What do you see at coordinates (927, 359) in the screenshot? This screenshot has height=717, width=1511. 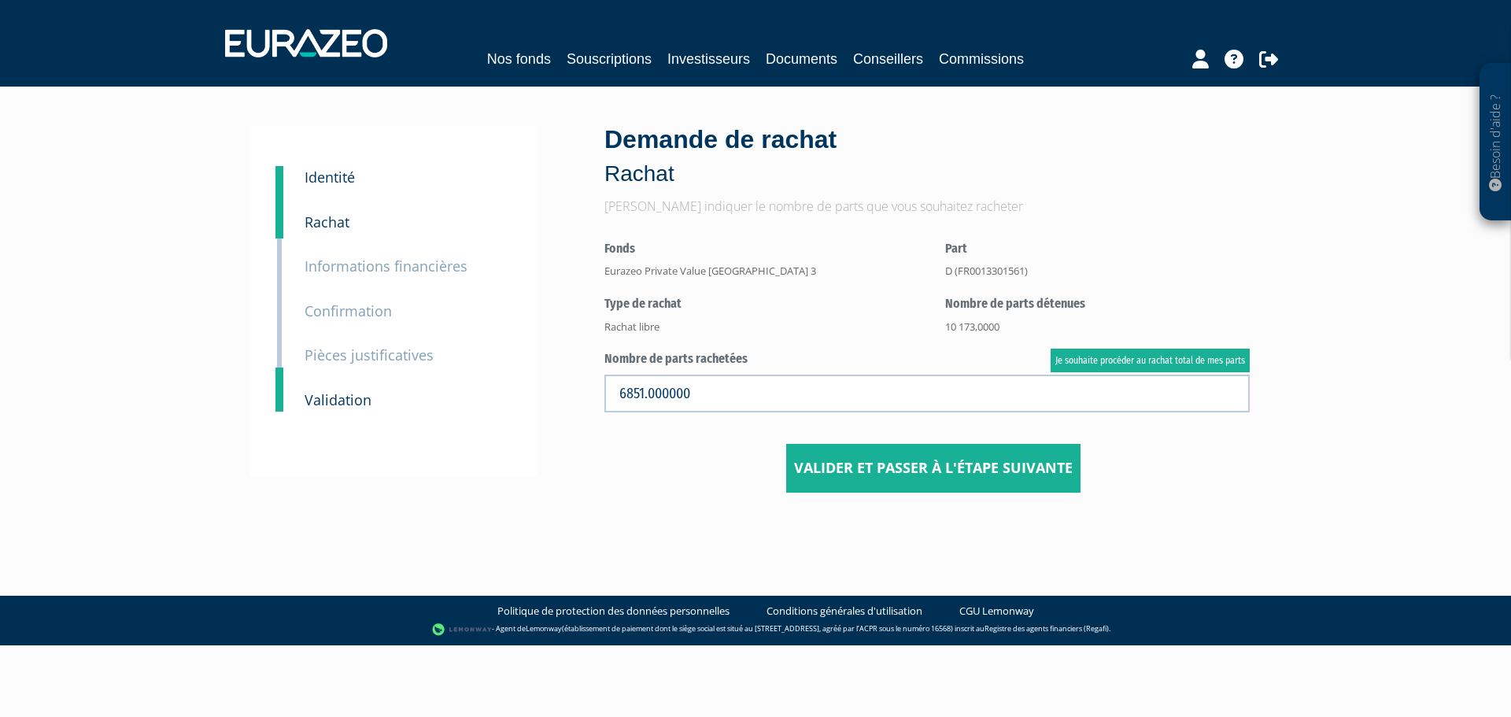 I see `label: Nombre de parts rachetées` at bounding box center [927, 359].